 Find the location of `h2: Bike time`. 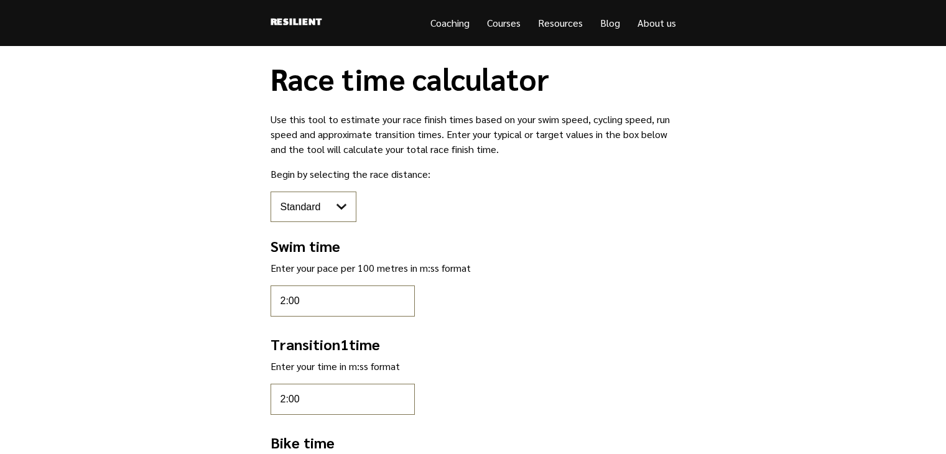

h2: Bike time is located at coordinates (473, 442).